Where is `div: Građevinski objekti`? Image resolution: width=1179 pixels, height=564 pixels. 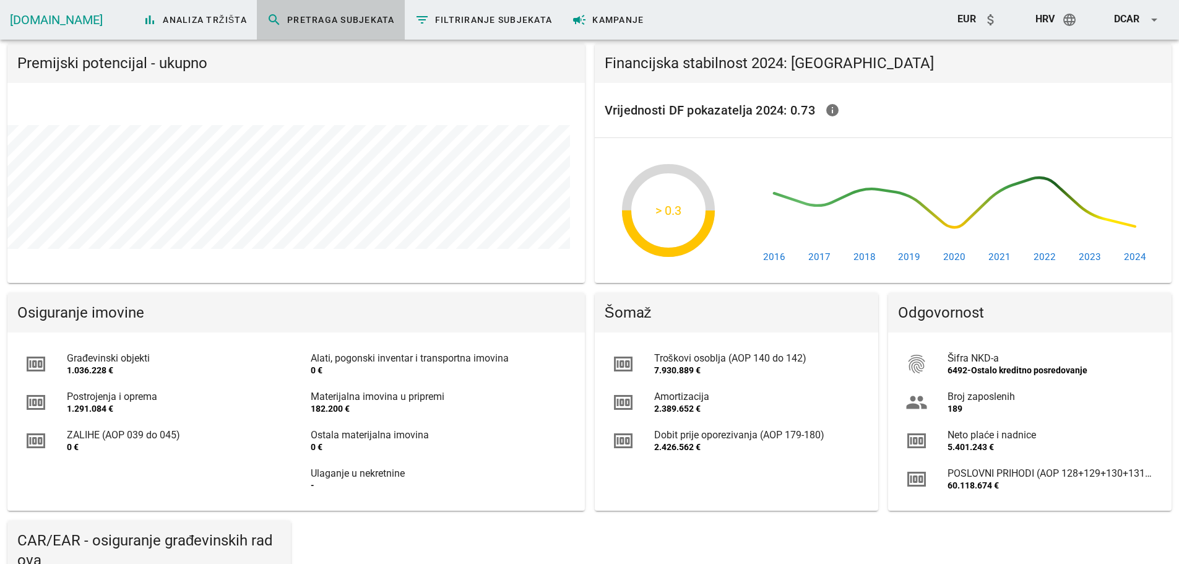
div: Građevinski objekti is located at coordinates (174, 358).